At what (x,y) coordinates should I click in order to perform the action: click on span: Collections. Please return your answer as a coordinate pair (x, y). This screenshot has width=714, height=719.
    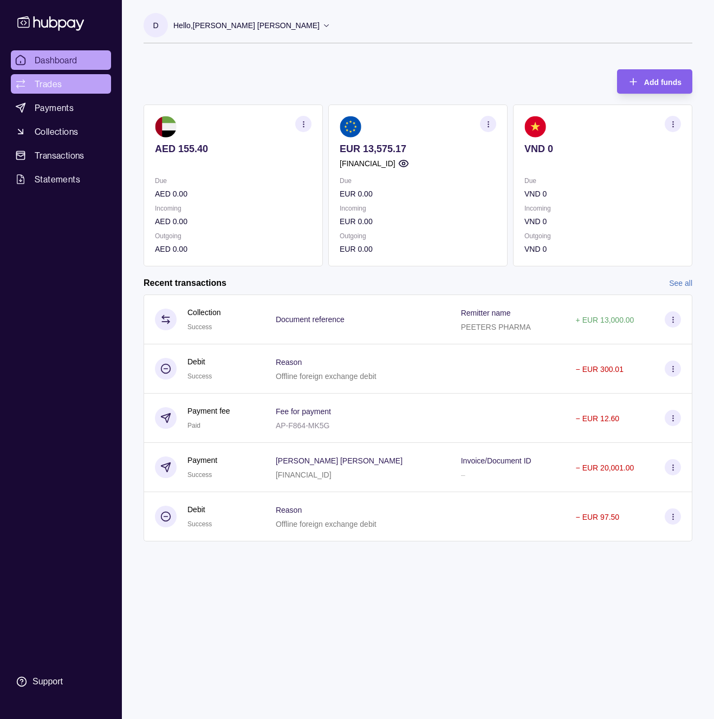
    Looking at the image, I should click on (56, 132).